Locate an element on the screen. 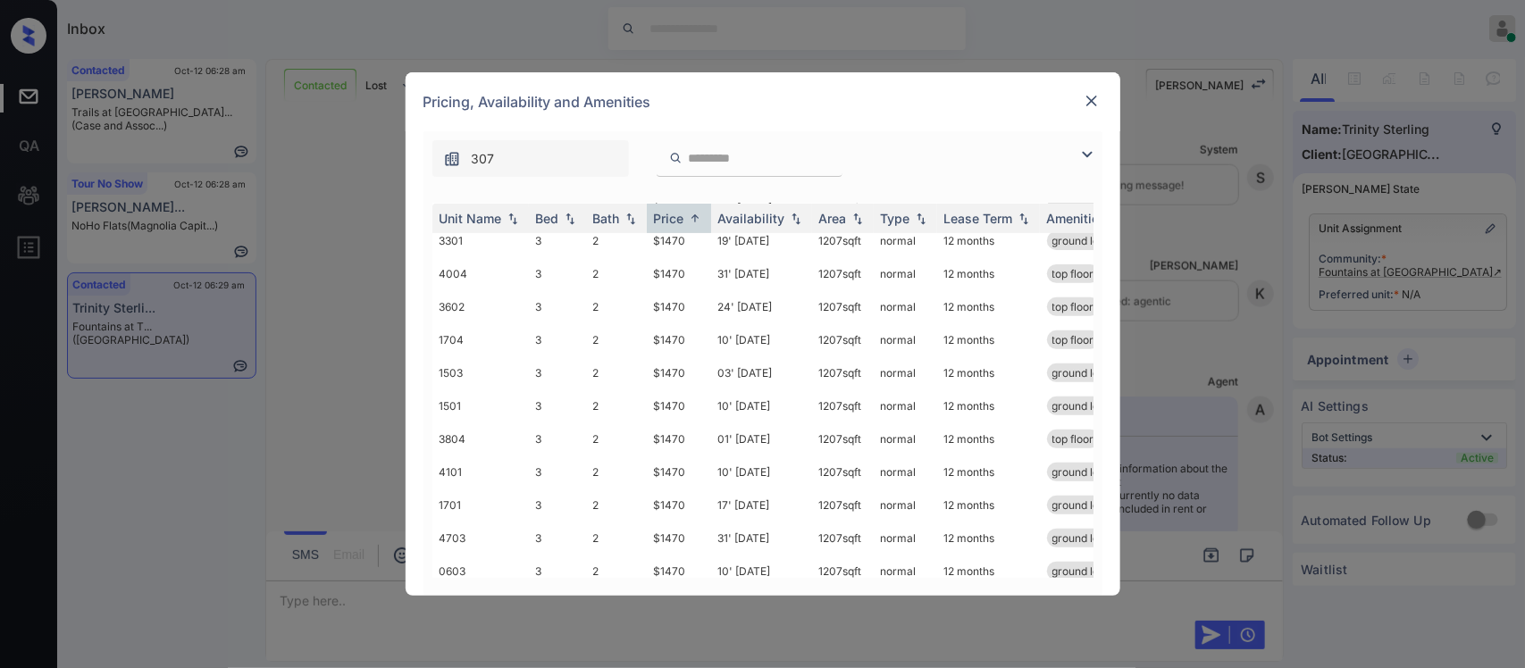 This screenshot has height=668, width=1525. img: close is located at coordinates (1091, 101).